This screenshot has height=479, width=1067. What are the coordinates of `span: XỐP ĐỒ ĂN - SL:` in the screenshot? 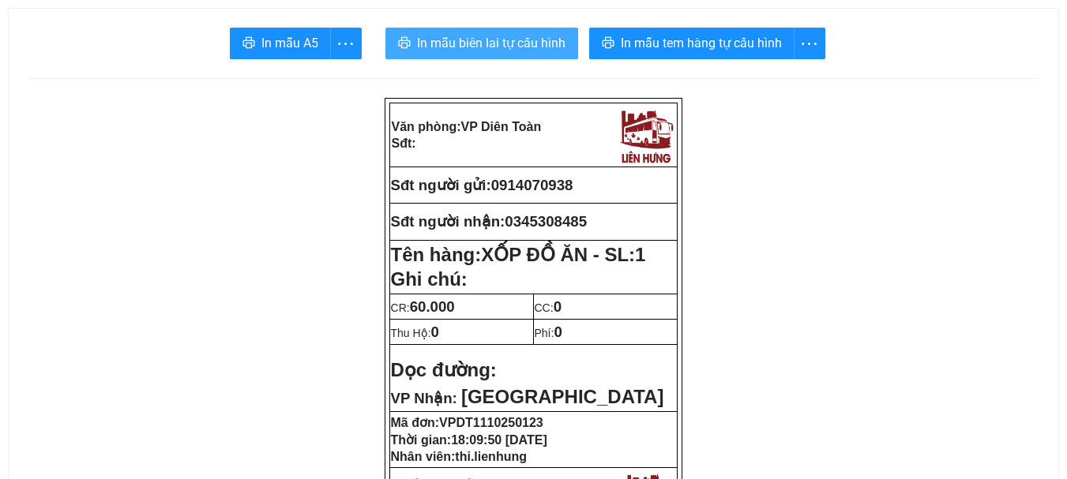 It's located at (563, 254).